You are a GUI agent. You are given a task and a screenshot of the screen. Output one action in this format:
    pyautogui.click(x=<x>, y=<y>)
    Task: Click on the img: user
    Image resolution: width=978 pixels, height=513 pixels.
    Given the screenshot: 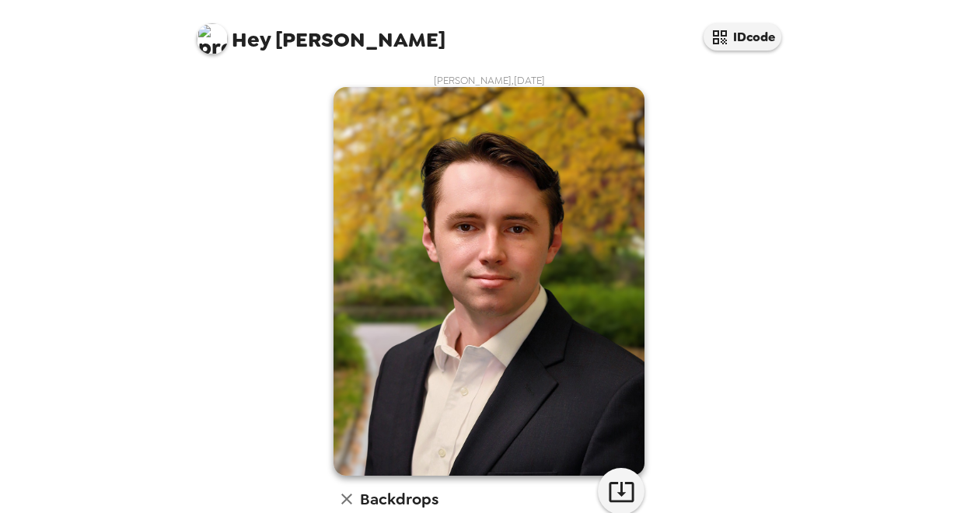 What is the action you would take?
    pyautogui.click(x=489, y=281)
    